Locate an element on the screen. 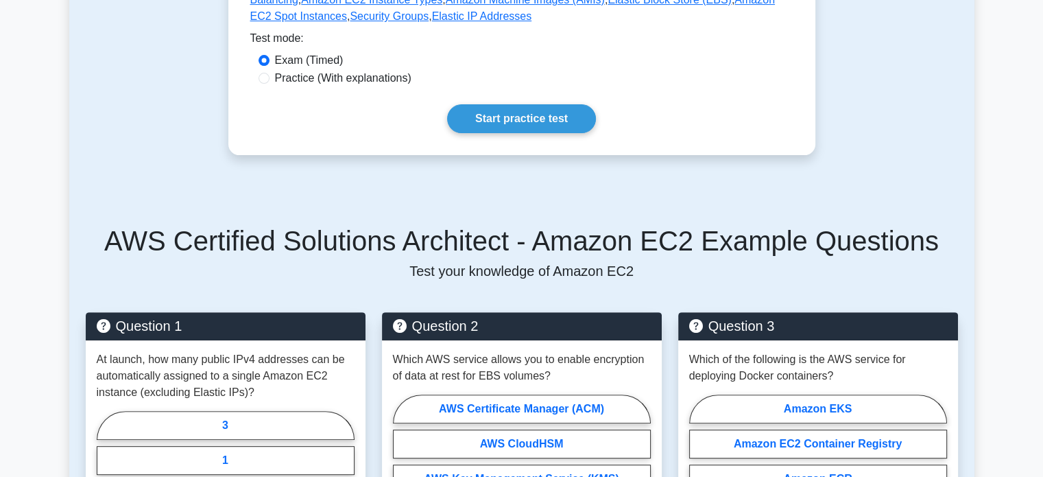  label: 3 is located at coordinates (226, 425).